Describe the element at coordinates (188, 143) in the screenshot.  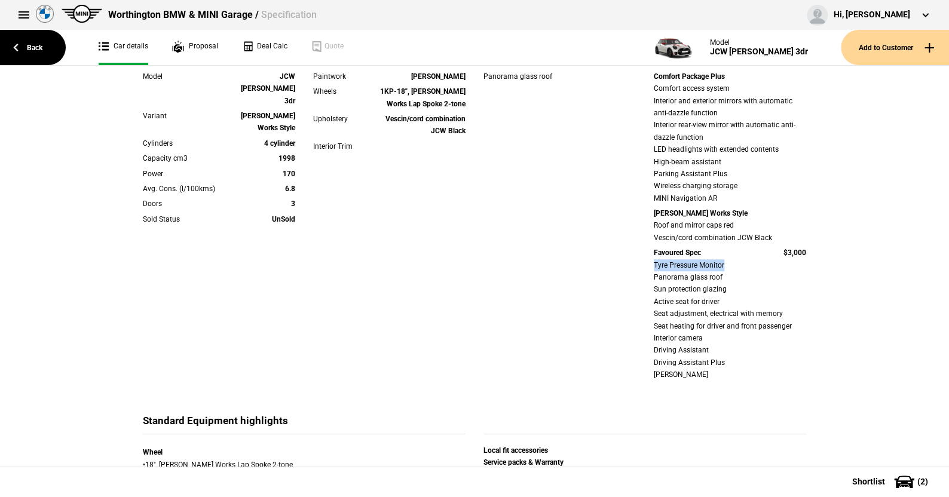
I see `div: Cylinders` at that location.